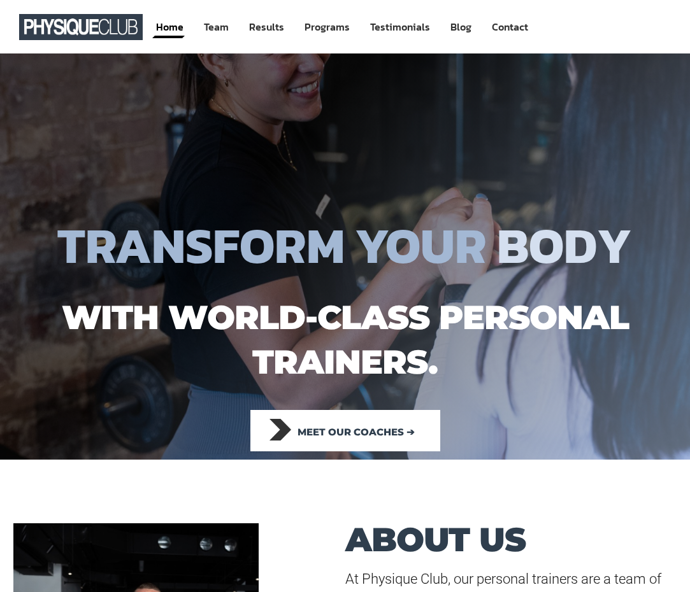 The image size is (690, 592). I want to click on a: Meet our coaches ➔, so click(345, 430).